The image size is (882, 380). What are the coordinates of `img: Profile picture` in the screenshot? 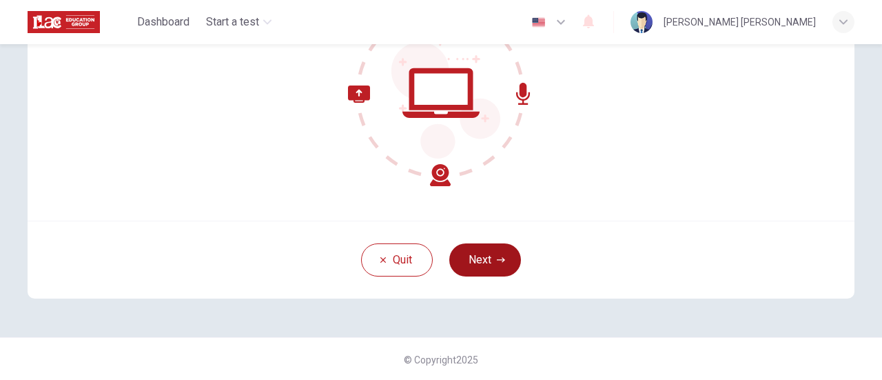 It's located at (641, 22).